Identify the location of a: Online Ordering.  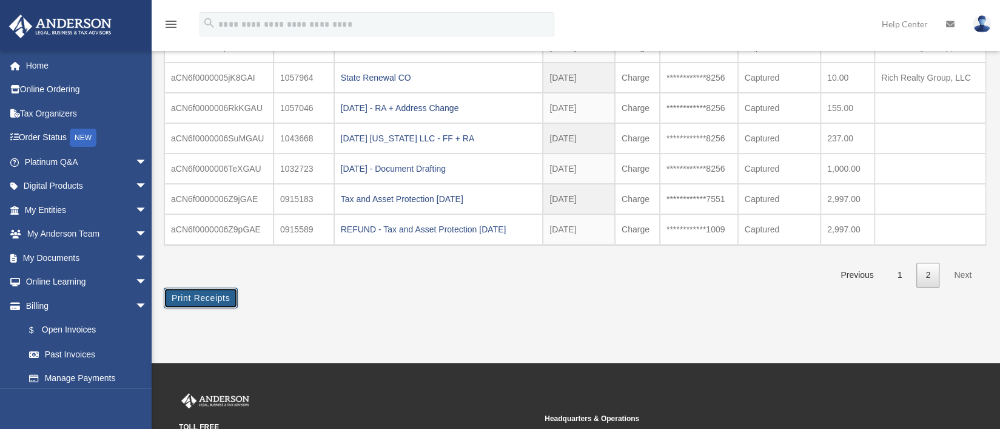
(87, 90).